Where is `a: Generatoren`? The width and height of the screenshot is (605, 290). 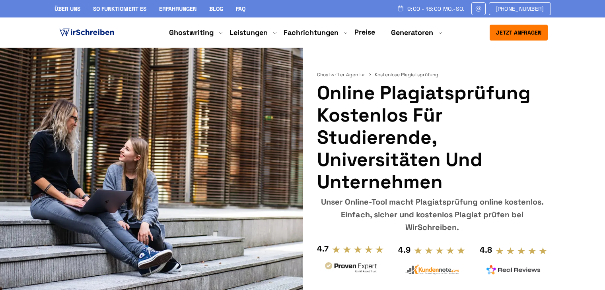 a: Generatoren is located at coordinates (412, 33).